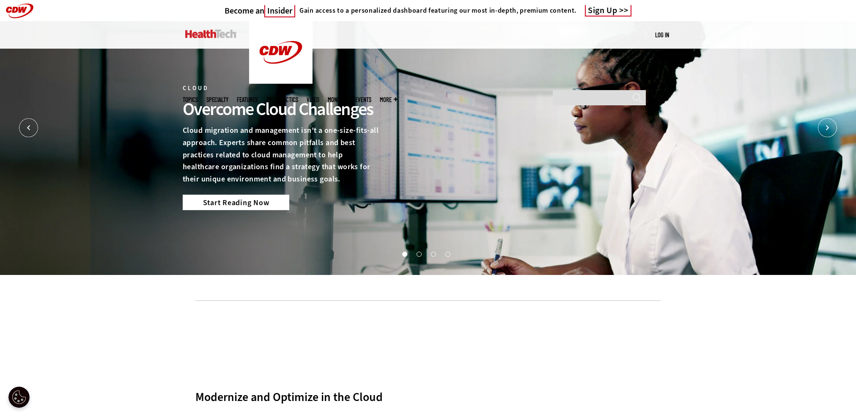 This screenshot has width=856, height=412. I want to click on div: Overcome Cloud Challenges, so click(281, 109).